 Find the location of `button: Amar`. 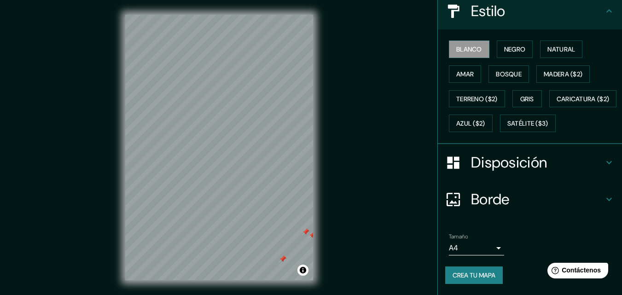

button: Amar is located at coordinates (465, 74).